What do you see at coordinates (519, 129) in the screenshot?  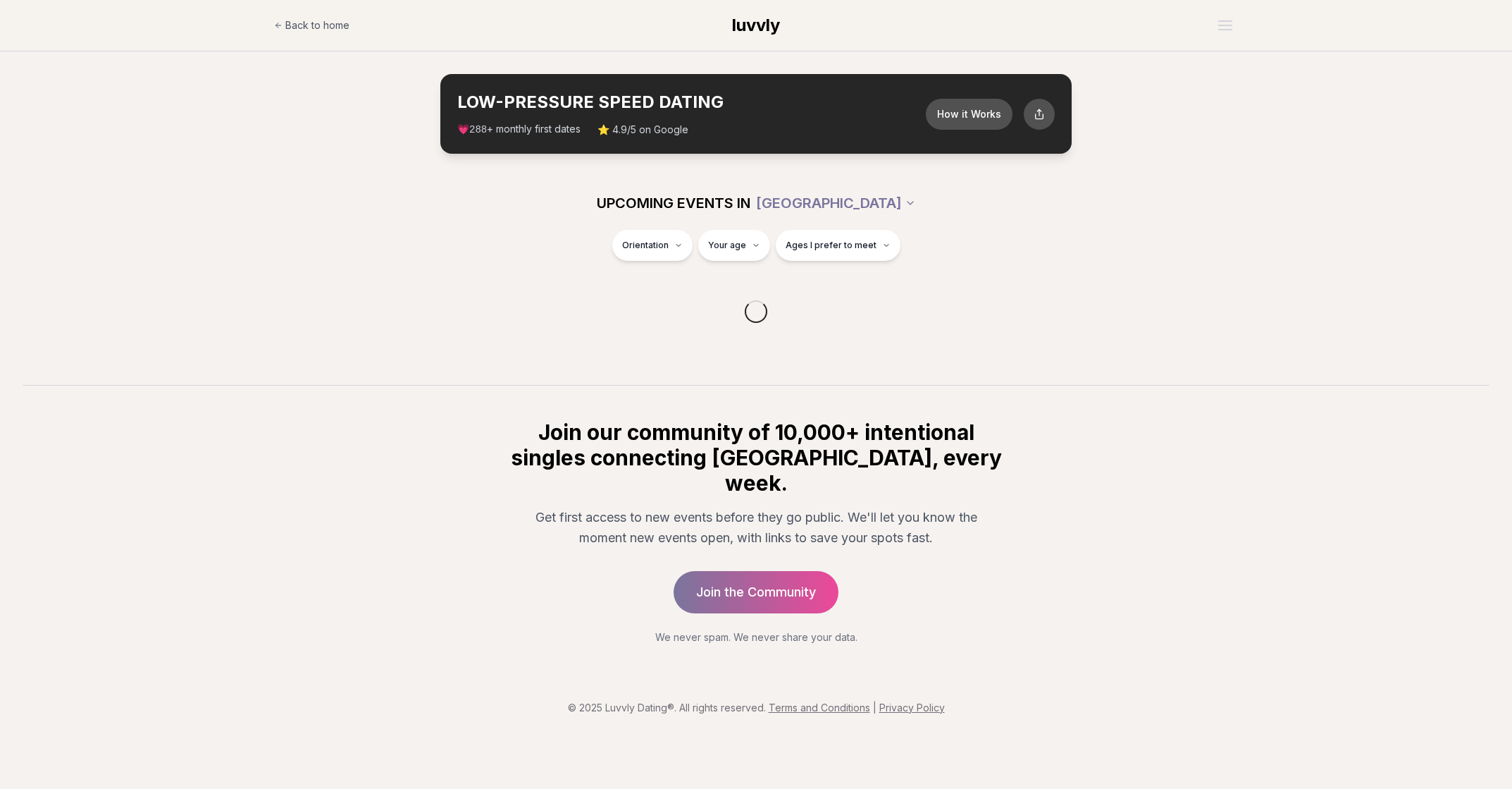 I see `span: 💗 + monthly first dates` at bounding box center [519, 129].